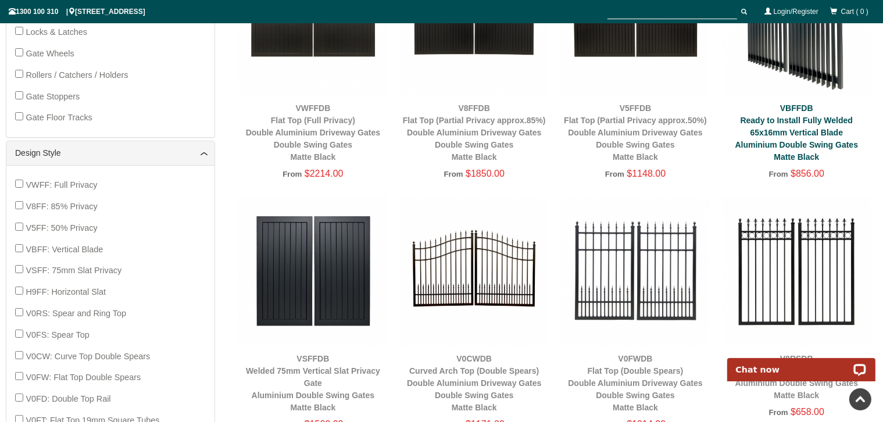  What do you see at coordinates (475, 133) in the screenshot?
I see `a: V8FFDBFlat Top (Partial Privacy approx.85%)Double Aluminium Driveway GatesDouble Swing GatesMatte...` at bounding box center [475, 133].